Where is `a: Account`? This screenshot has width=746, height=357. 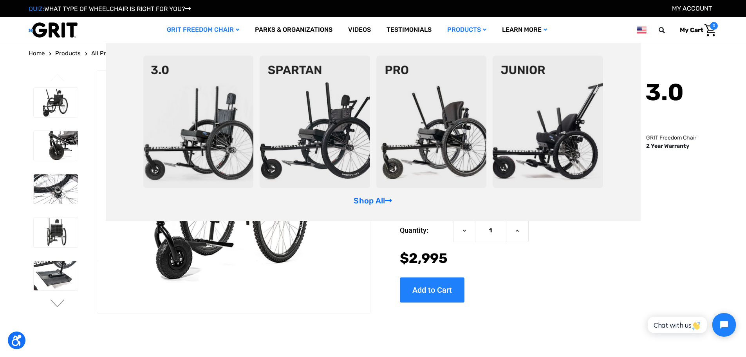
a: Account is located at coordinates (692, 8).